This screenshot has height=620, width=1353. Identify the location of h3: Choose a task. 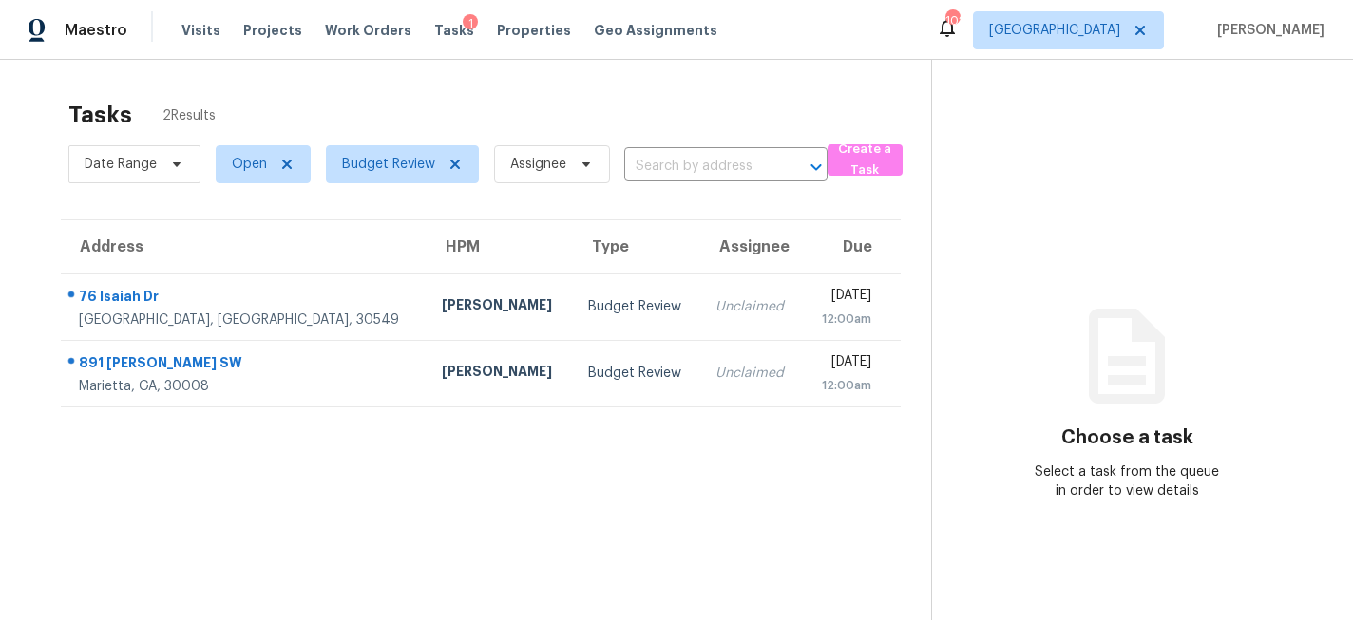
(1127, 438).